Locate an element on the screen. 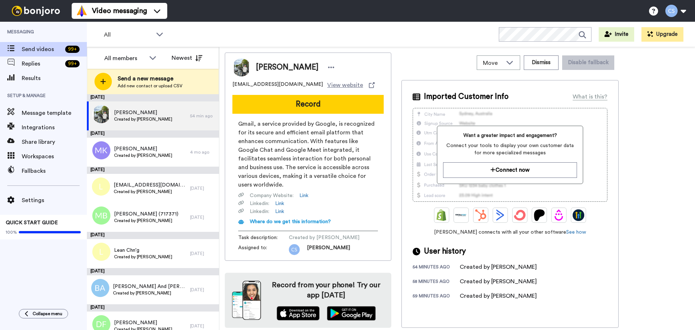  img: Image of Andrew Nguyen is located at coordinates (241, 67).